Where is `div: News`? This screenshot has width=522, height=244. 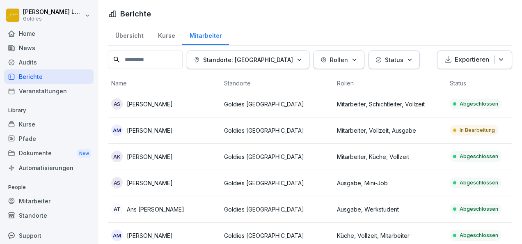
div: News is located at coordinates (49, 48).